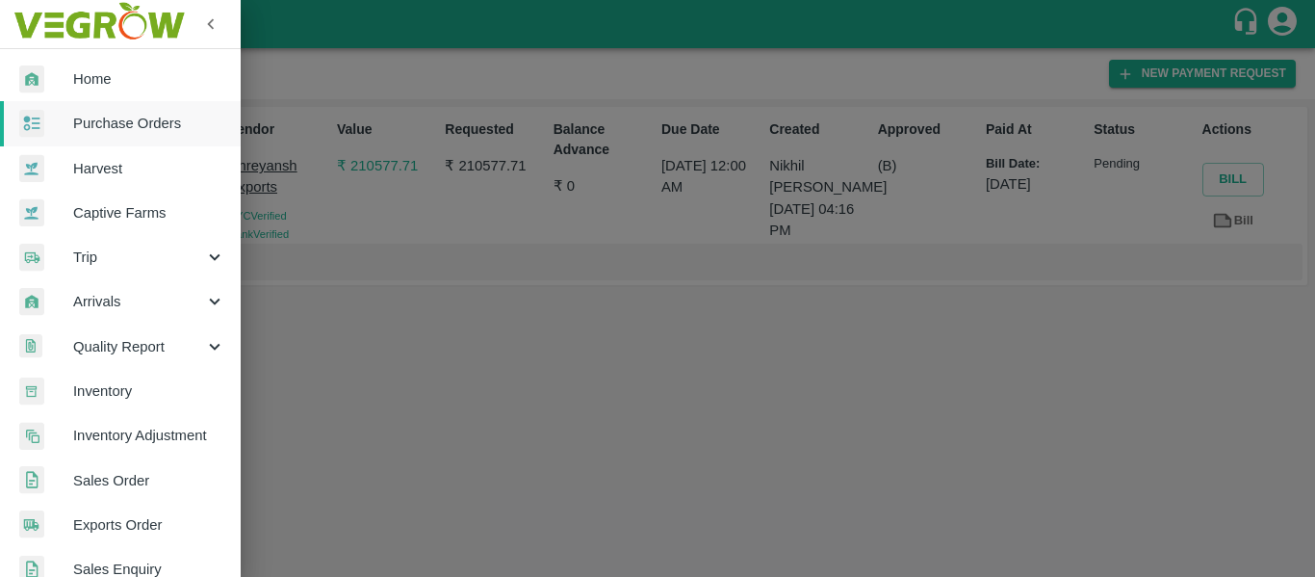  I want to click on span: Exports Order, so click(149, 525).